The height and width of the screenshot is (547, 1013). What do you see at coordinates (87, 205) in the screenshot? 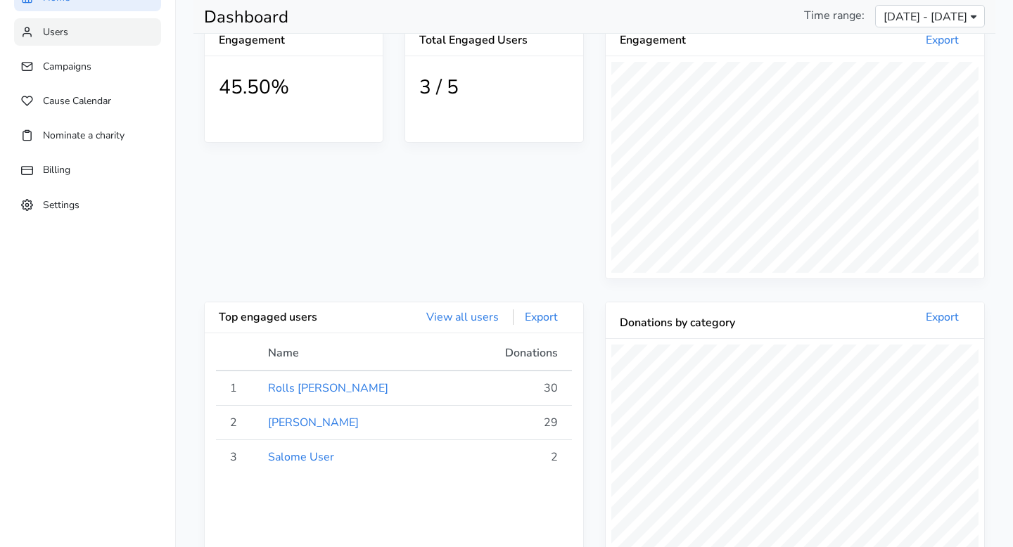
I see `a: Settings` at bounding box center [87, 205].